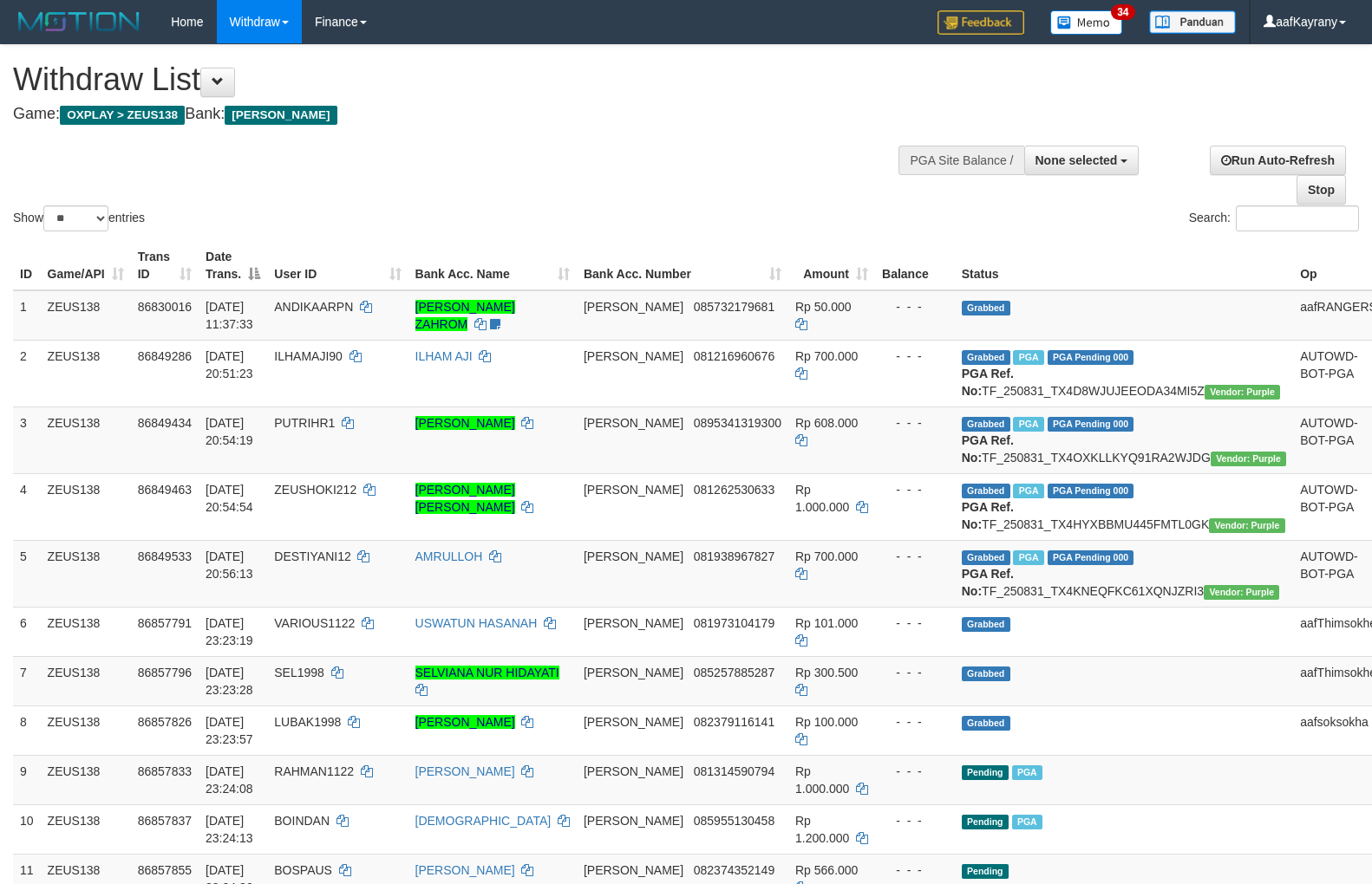 Image resolution: width=1372 pixels, height=884 pixels. Describe the element at coordinates (27, 265) in the screenshot. I see `th: ID` at that location.